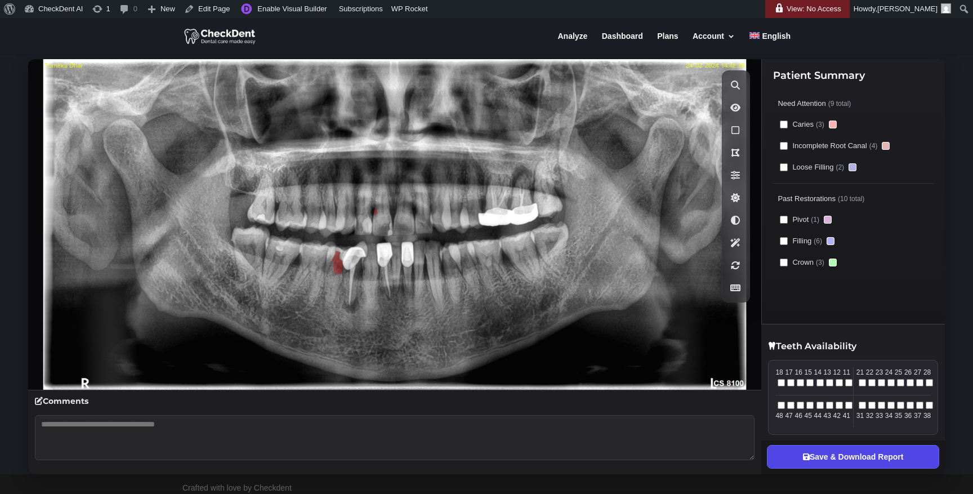  I want to click on span: 38, so click(927, 416).